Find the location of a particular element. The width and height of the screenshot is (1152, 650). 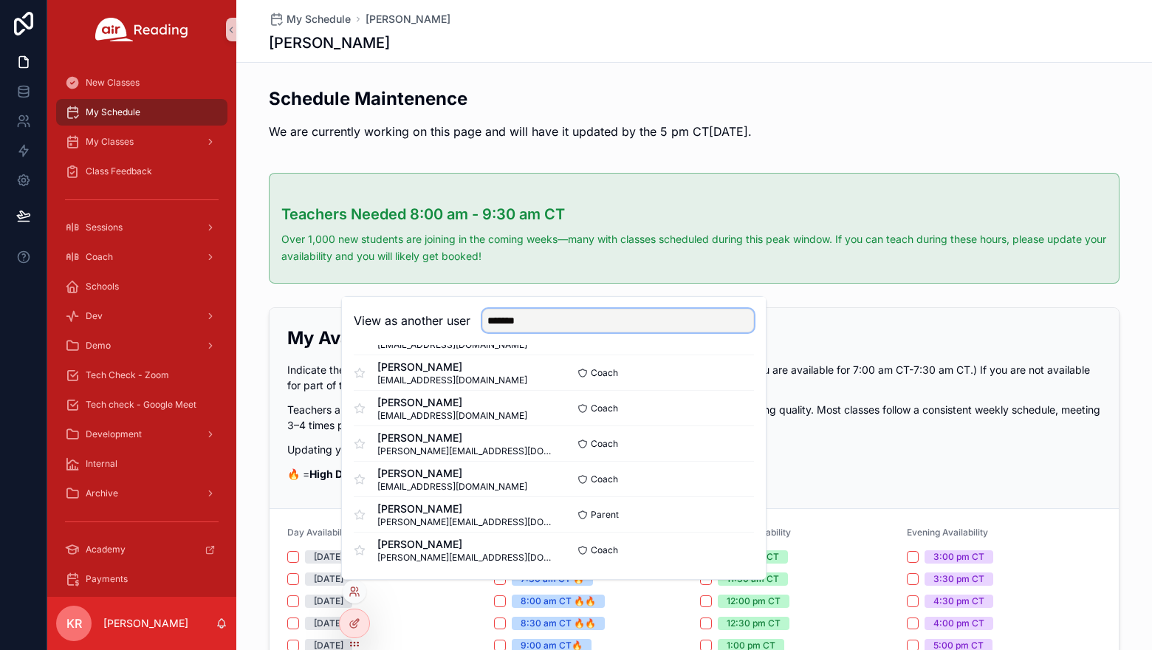

a: Coach is located at coordinates (142, 257).